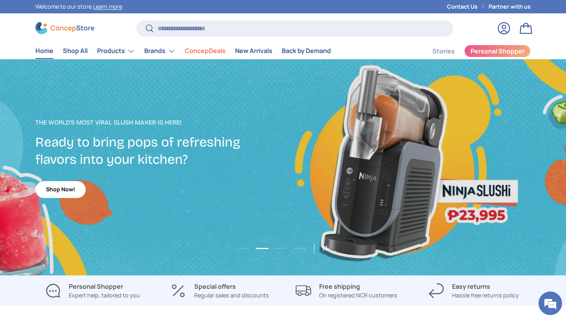  Describe the element at coordinates (231, 295) in the screenshot. I see `p: Regular sales and discounts` at that location.